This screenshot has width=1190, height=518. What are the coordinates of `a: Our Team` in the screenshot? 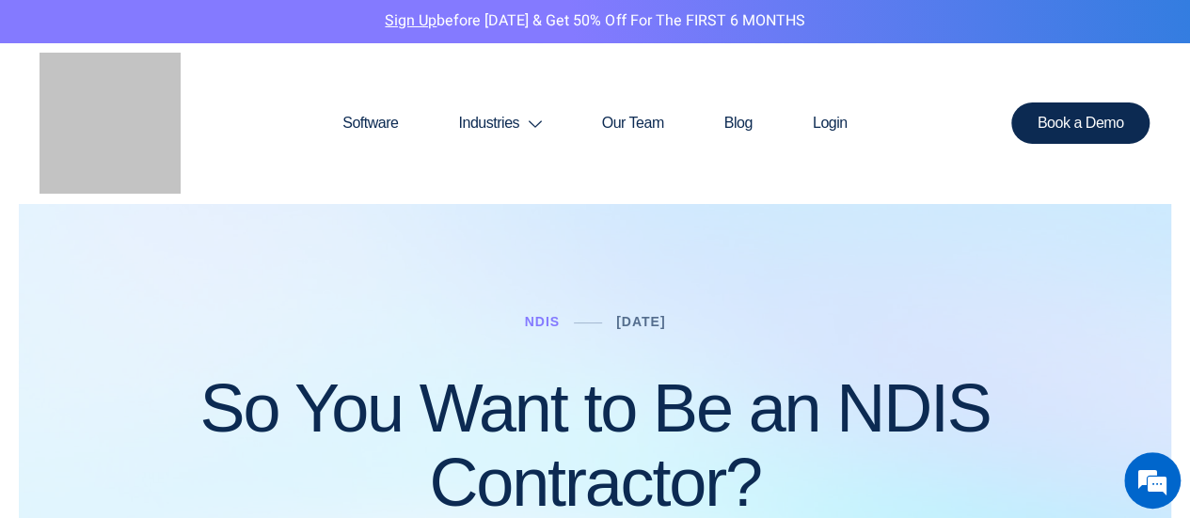 It's located at (633, 123).